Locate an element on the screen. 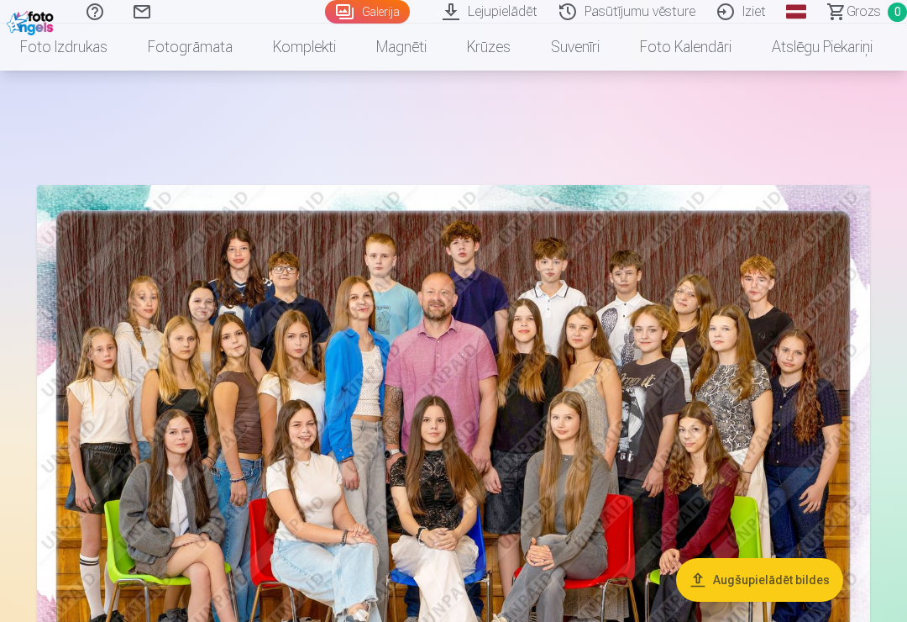  button: Augšupielādēt bildes is located at coordinates (759, 580).